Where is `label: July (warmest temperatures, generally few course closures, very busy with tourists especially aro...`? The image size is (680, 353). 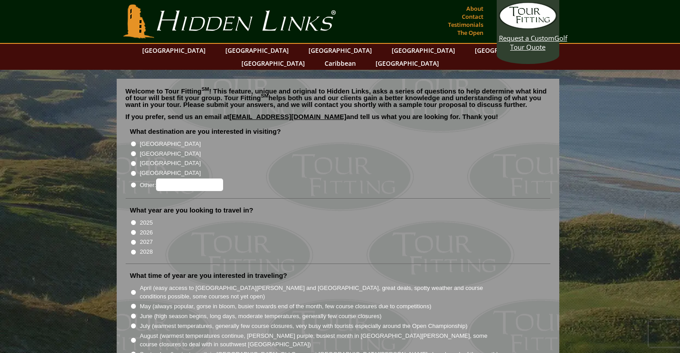 label: July (warmest temperatures, generally few course closures, very busy with tourists especially aro... is located at coordinates (304, 326).